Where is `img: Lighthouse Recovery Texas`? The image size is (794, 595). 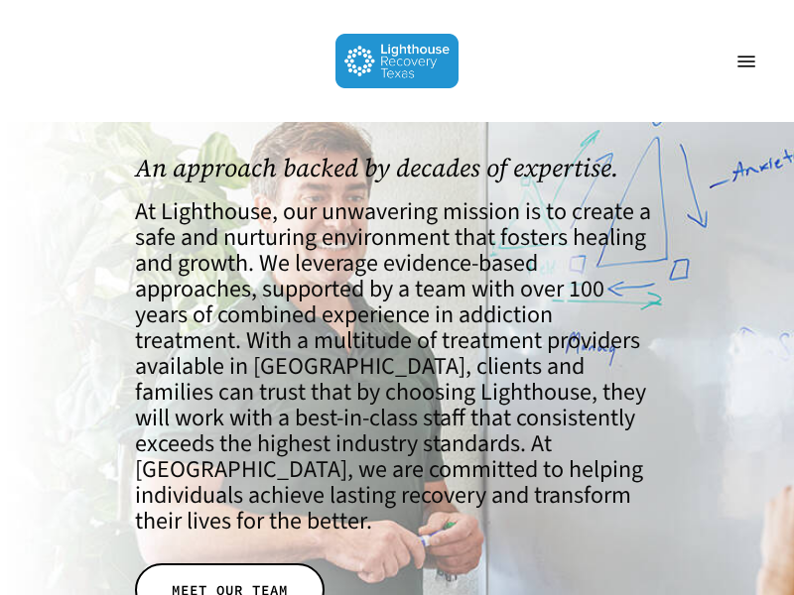
img: Lighthouse Recovery Texas is located at coordinates (397, 61).